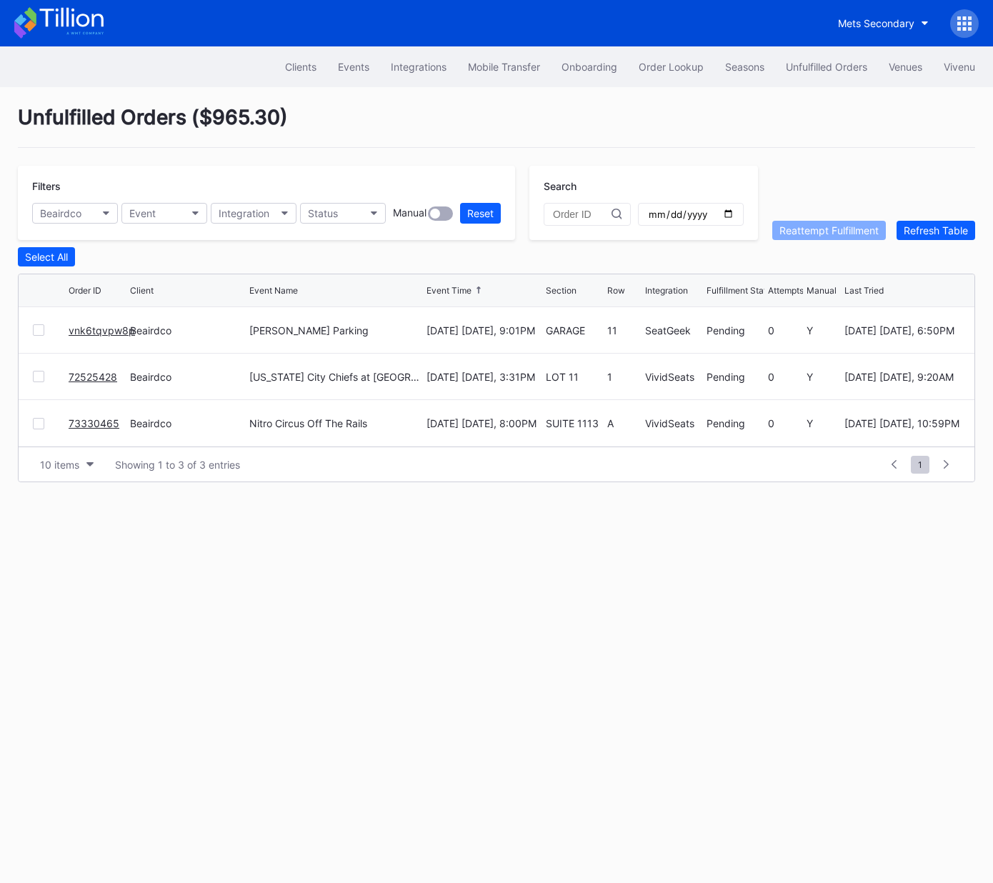 This screenshot has height=883, width=993. I want to click on div: Mobile Transfer, so click(504, 66).